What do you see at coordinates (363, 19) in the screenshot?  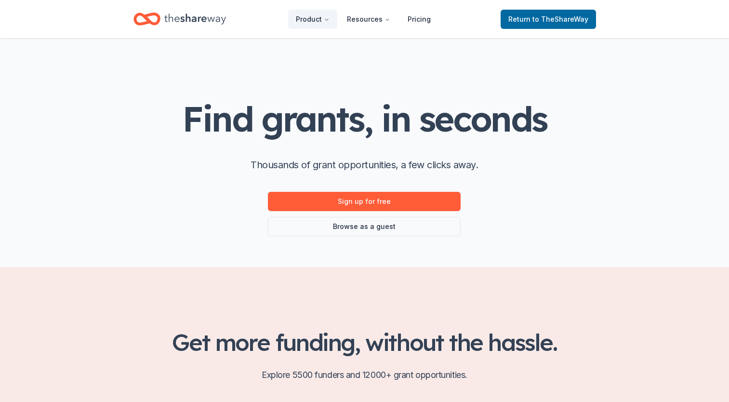 I see `nav: Main` at bounding box center [363, 19].